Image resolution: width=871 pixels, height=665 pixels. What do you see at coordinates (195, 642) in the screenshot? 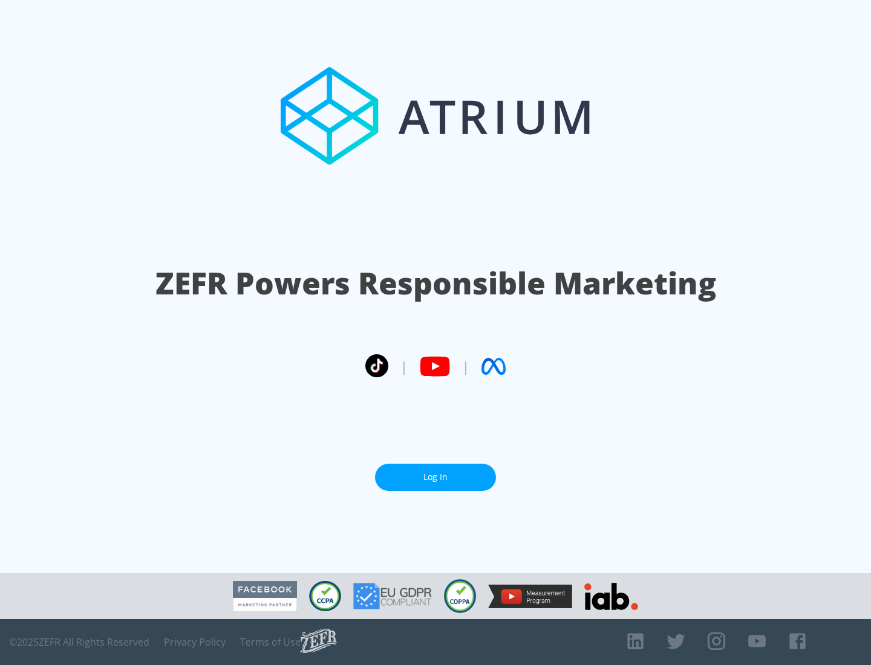
I see `a: Privacy Policy` at bounding box center [195, 642].